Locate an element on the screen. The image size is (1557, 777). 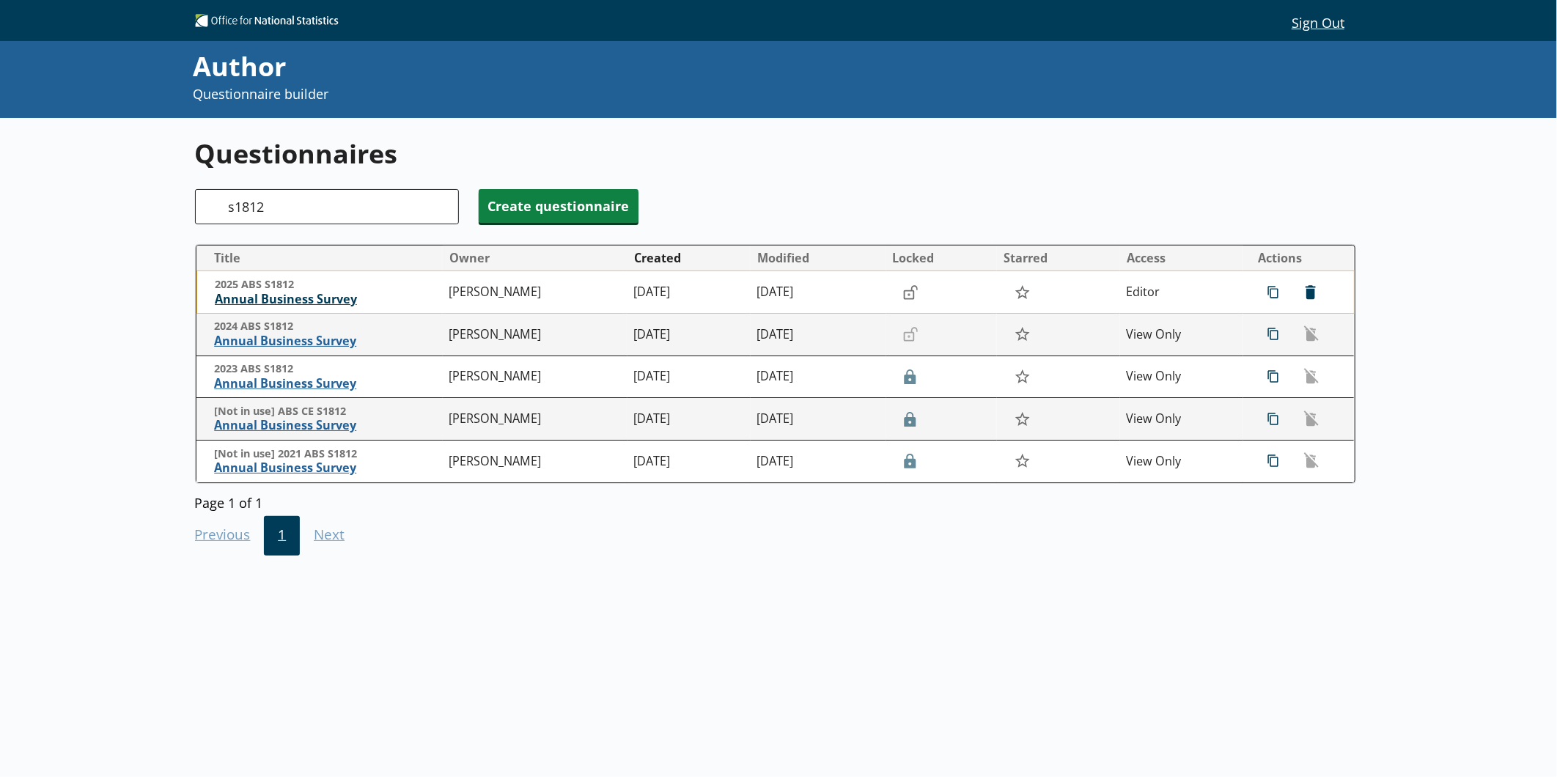
button: Lock is located at coordinates (910, 292).